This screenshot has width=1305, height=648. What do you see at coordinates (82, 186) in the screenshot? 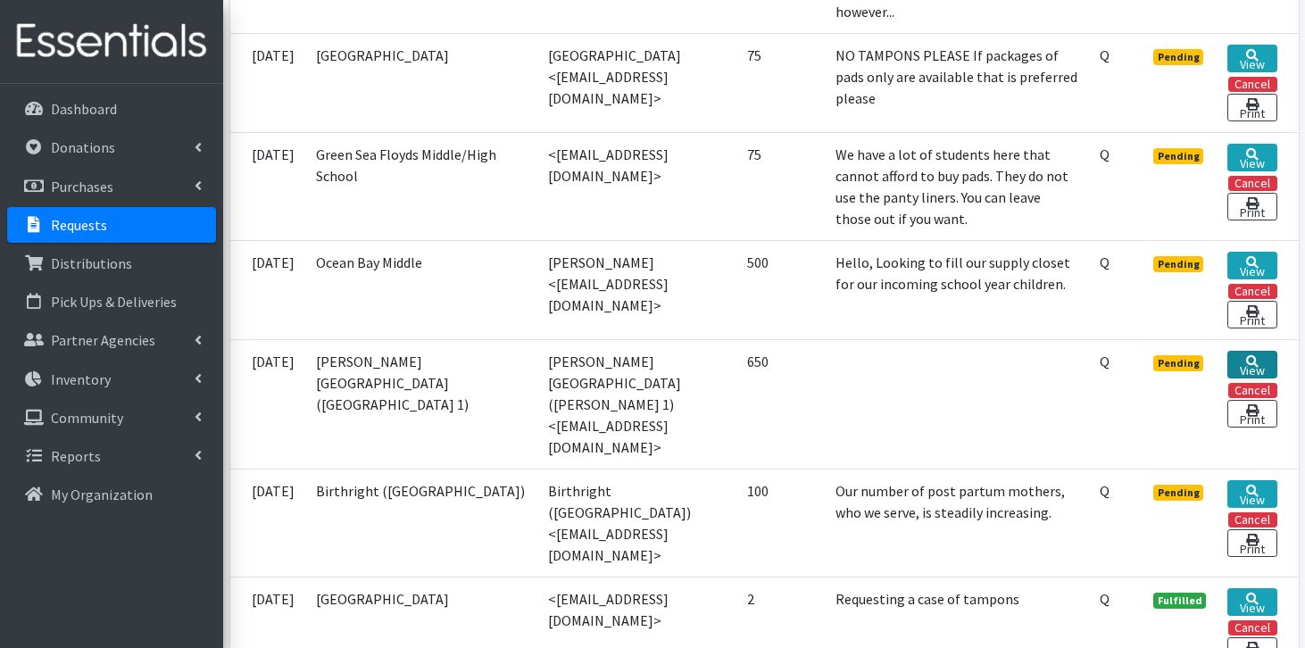
I see `p: Purchases` at bounding box center [82, 186].